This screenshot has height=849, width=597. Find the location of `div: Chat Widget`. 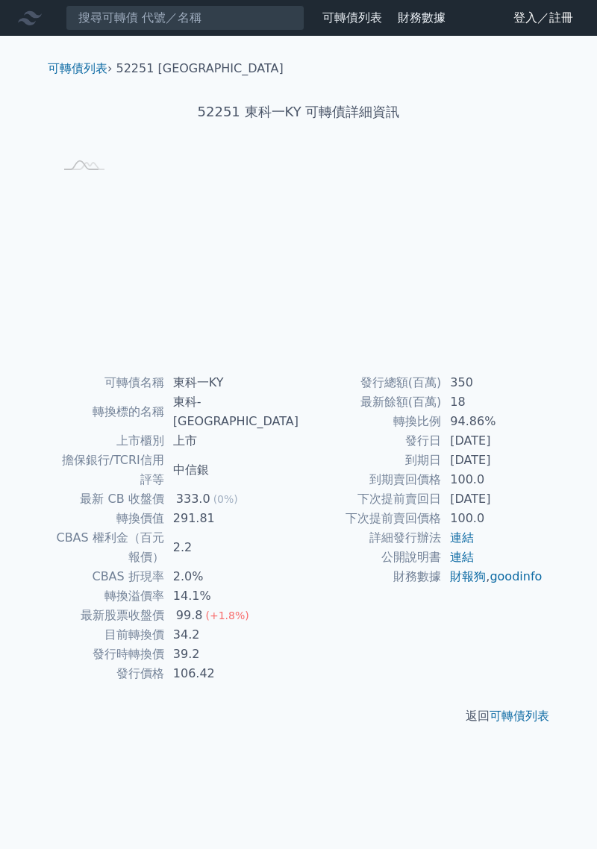

div: Chat Widget is located at coordinates (559, 813).